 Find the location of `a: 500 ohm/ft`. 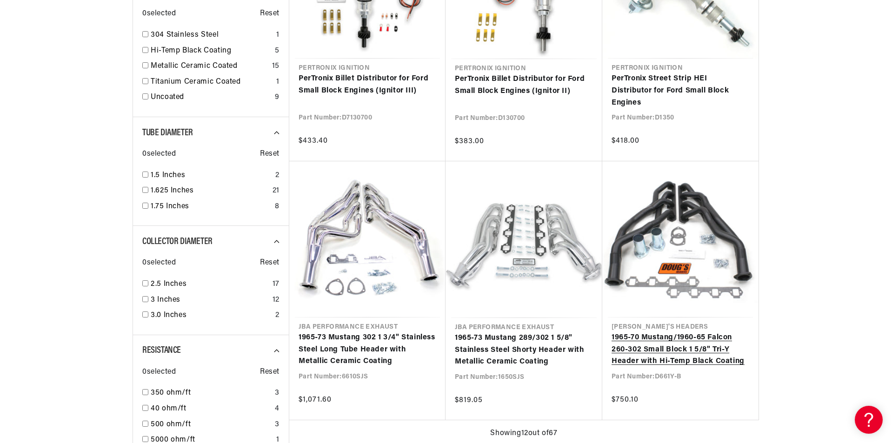

a: 500 ohm/ft is located at coordinates (211, 425).